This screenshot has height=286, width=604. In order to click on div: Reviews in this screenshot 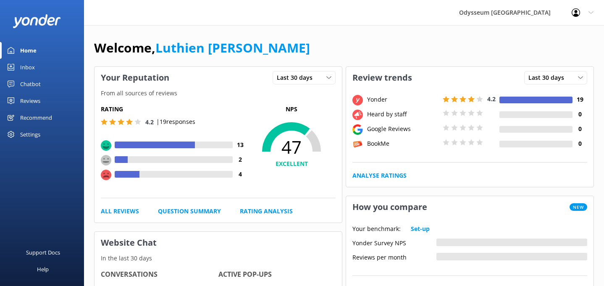, I will do `click(30, 101)`.